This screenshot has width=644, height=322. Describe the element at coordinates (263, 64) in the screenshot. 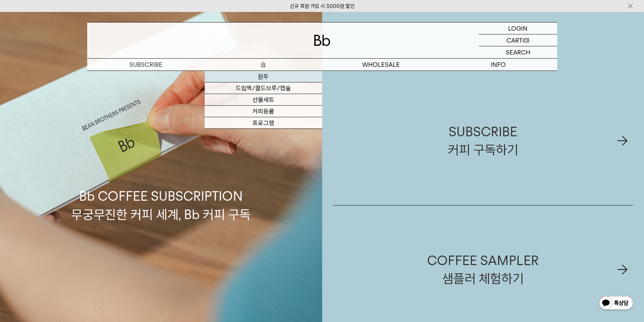

I see `p: 숍` at that location.